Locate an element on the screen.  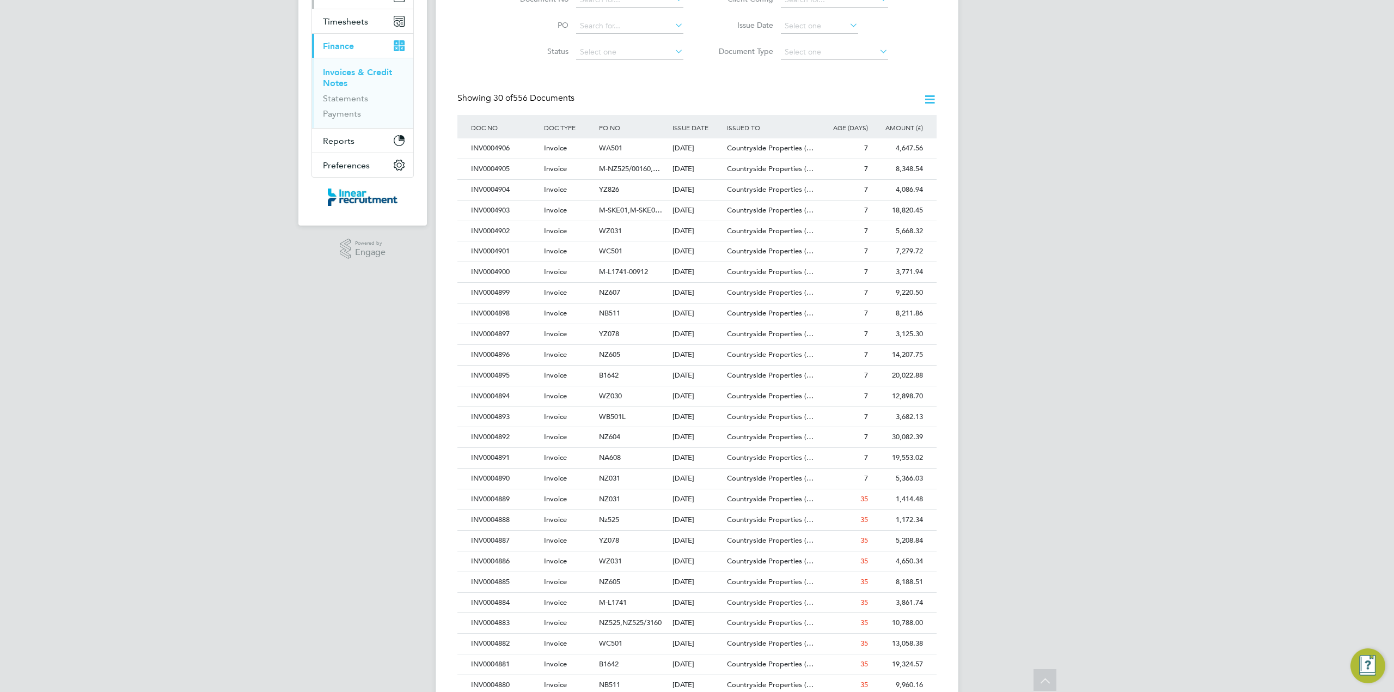
div: 7,279.72 is located at coordinates (898, 251).